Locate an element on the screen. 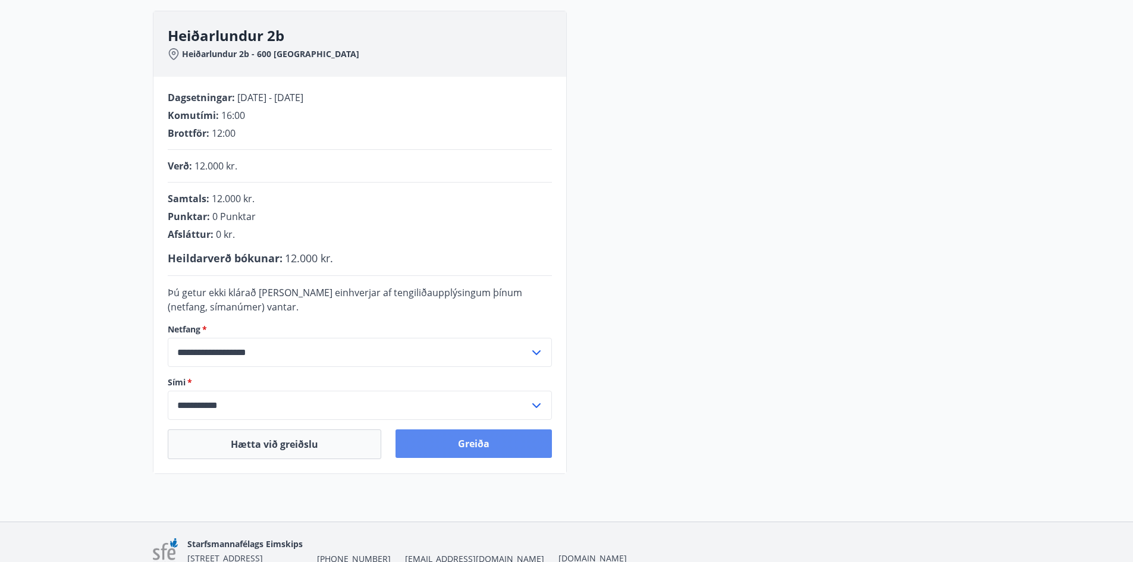  span: 0 kr. is located at coordinates (225, 234).